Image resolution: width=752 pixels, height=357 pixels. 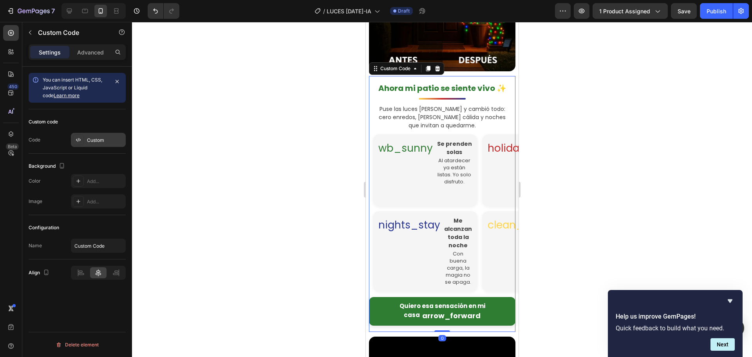 What do you see at coordinates (43, 203) in the screenshot?
I see `span: nights_stay` at bounding box center [43, 203].